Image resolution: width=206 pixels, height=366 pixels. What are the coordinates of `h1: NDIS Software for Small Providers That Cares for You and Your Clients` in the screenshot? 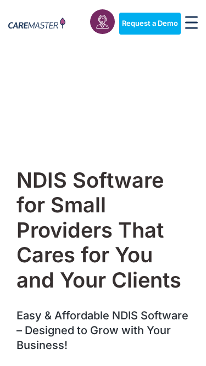 It's located at (103, 231).